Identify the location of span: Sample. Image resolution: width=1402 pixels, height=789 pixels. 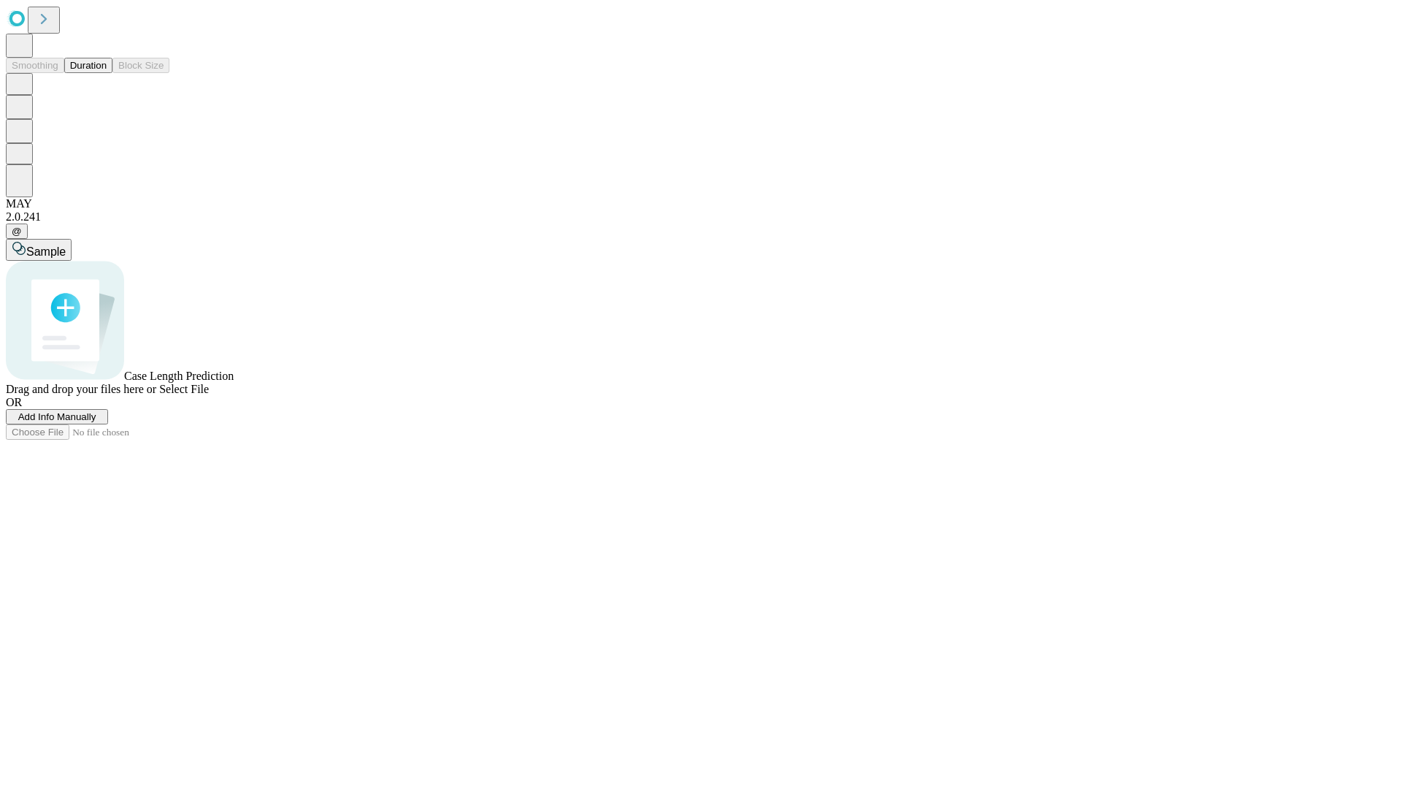
(46, 251).